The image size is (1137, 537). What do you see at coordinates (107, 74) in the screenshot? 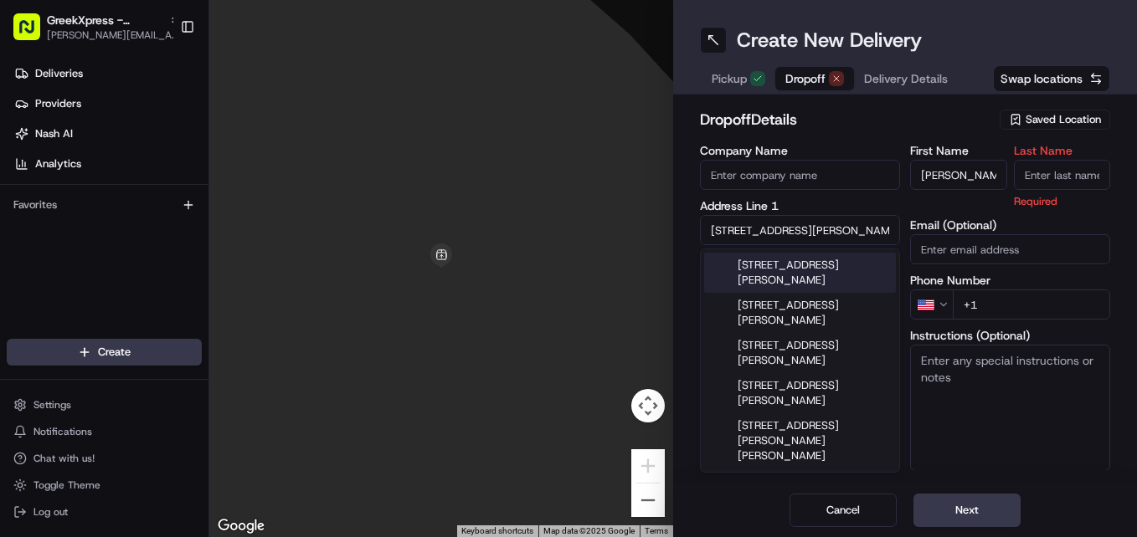
I see `a: Deliveries` at bounding box center [107, 74].